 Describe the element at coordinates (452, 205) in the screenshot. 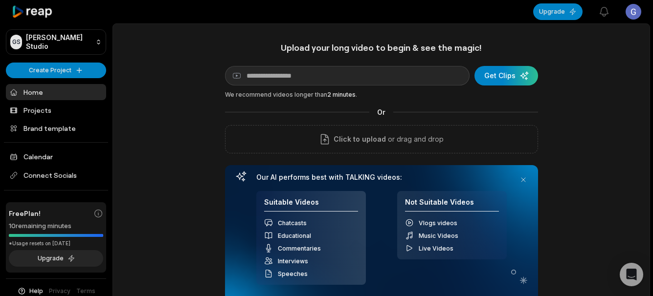

I see `h4: Not Suitable Videos` at that location.